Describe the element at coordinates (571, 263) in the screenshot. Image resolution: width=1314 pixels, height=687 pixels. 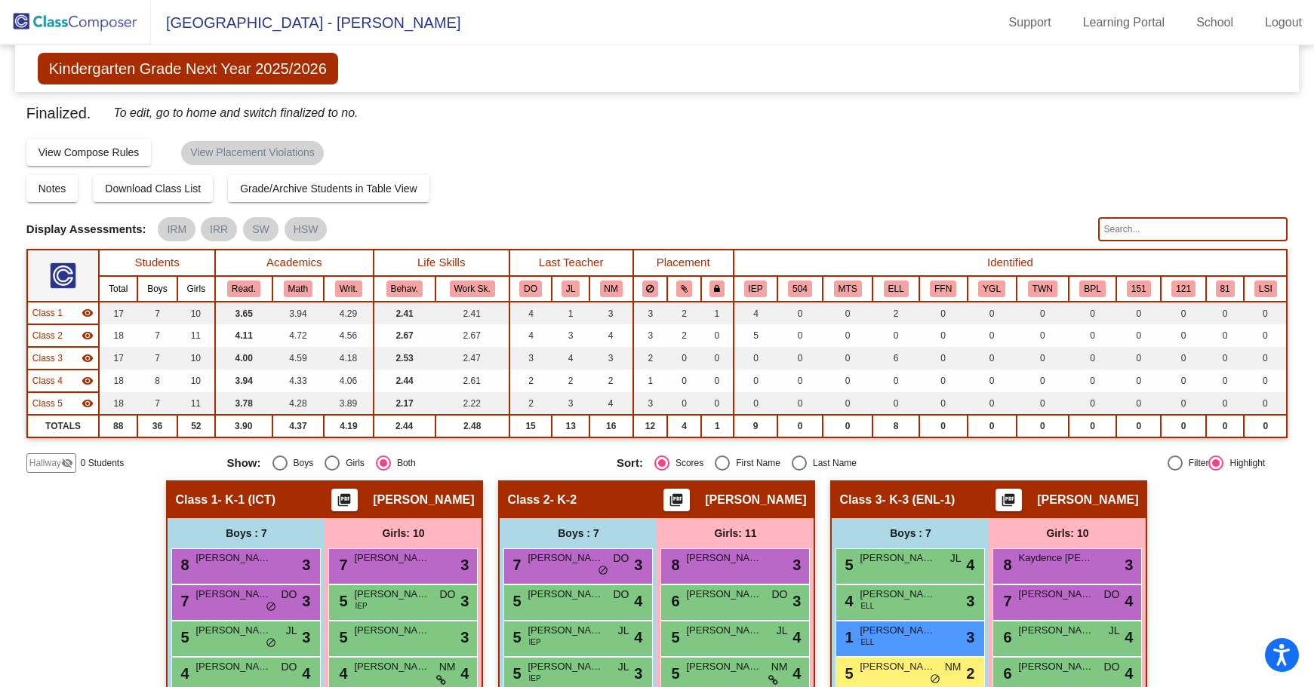
I see `th: Last Teacher` at that location.